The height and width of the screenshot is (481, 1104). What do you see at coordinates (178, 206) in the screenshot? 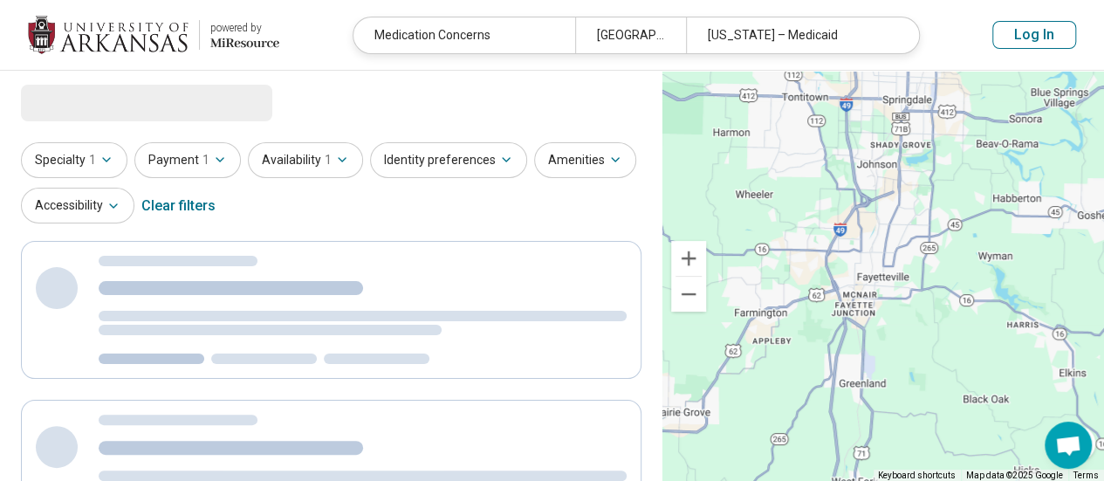
I see `div: Clear filters` at bounding box center [178, 206].